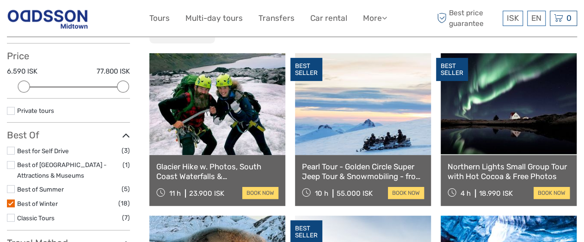 Image resolution: width=584 pixels, height=242 pixels. Describe the element at coordinates (508, 171) in the screenshot. I see `a: Northern Lights Small Group Tour with Hot Cocoa & Free Photos` at that location.